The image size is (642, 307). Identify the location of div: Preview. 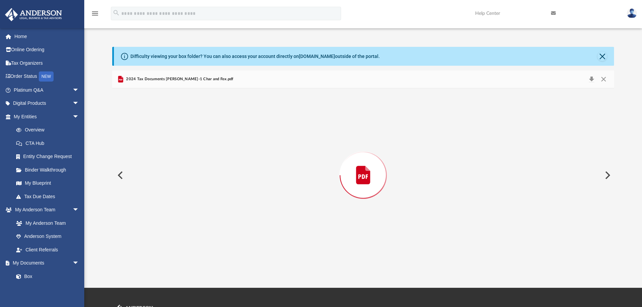
(363, 166).